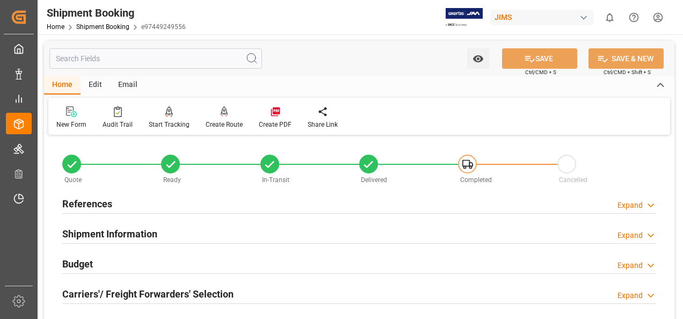 This screenshot has width=683, height=319. What do you see at coordinates (275, 125) in the screenshot?
I see `div: Create PDF` at bounding box center [275, 125].